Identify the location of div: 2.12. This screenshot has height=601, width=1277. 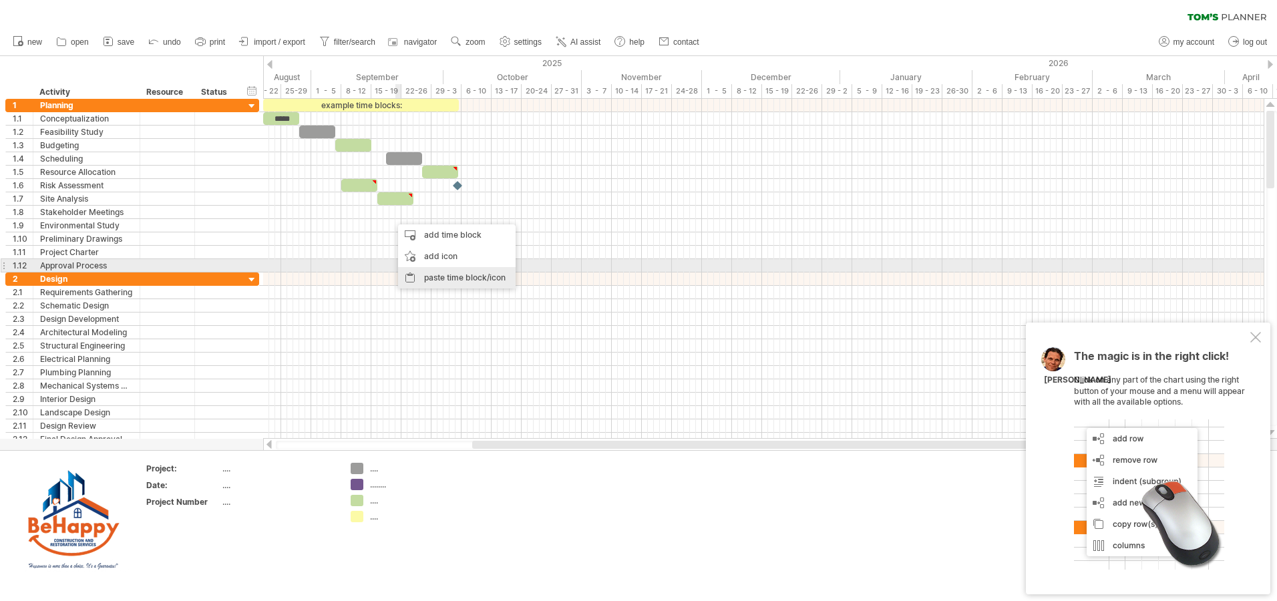
(23, 439).